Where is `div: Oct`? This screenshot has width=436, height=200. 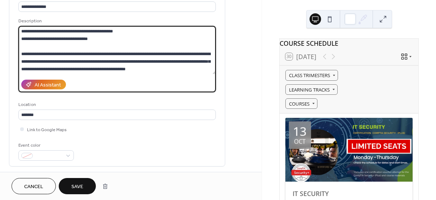
div: Oct is located at coordinates (300, 142).